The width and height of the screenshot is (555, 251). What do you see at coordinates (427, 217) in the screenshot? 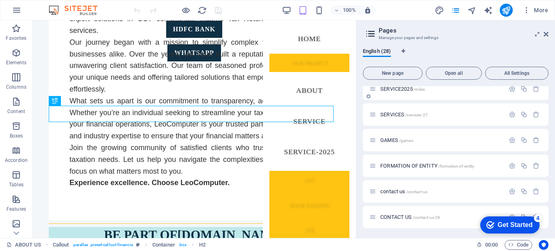
I see `span: /contact-us-28` at bounding box center [427, 217].